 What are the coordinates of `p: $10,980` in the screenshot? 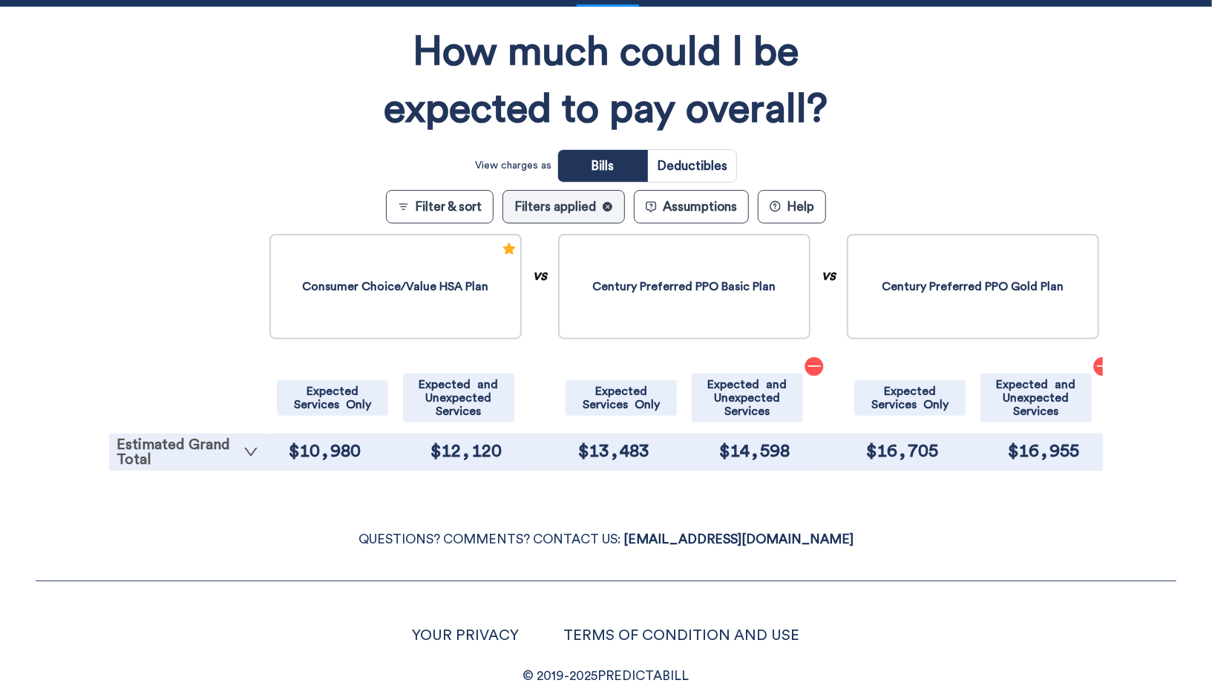 It's located at (325, 451).